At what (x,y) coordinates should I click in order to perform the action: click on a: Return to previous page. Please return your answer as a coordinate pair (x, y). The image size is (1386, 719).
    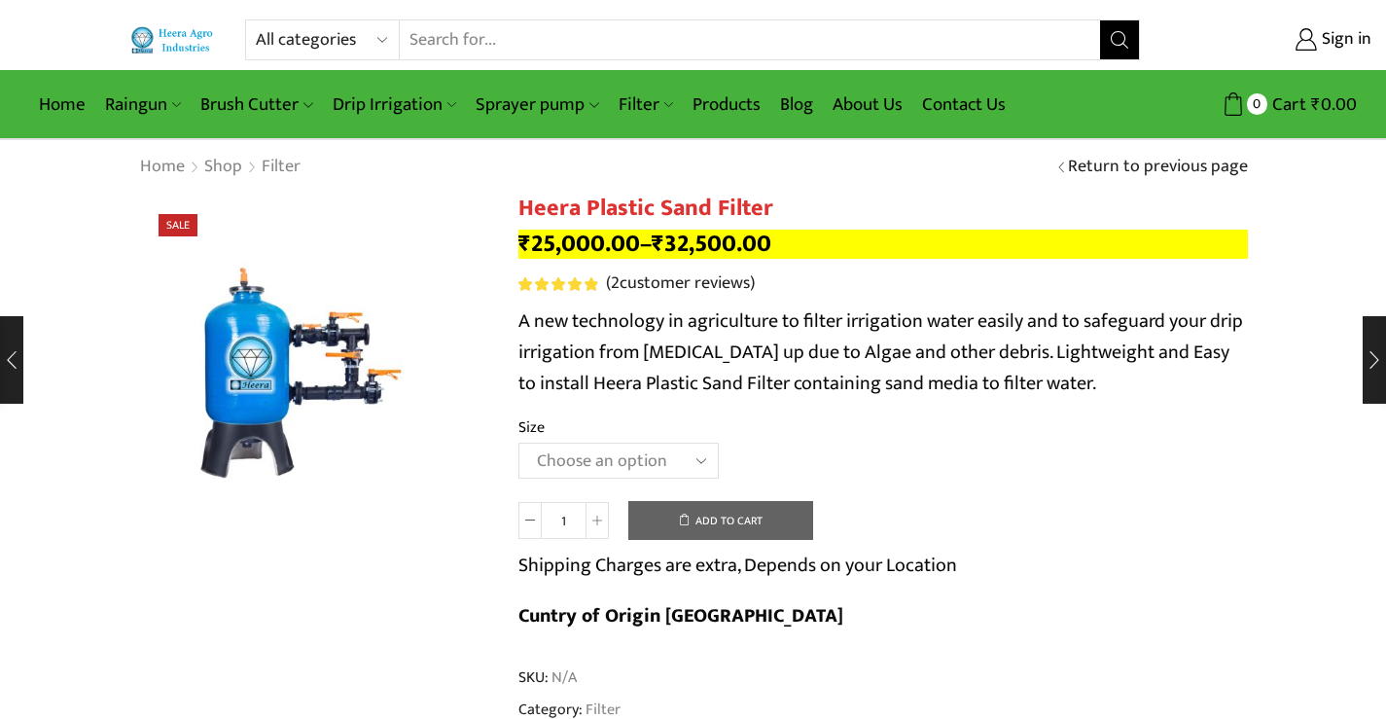
    Looking at the image, I should click on (1157, 167).